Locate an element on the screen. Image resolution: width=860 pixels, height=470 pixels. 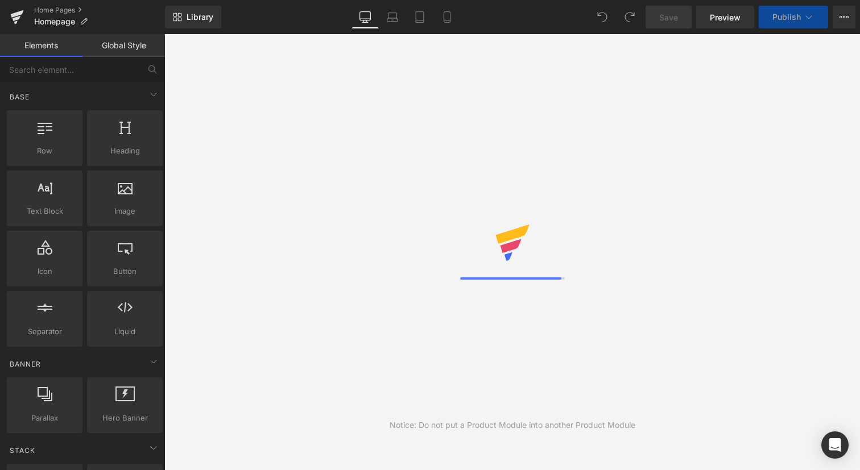
button: Undo is located at coordinates (602, 17).